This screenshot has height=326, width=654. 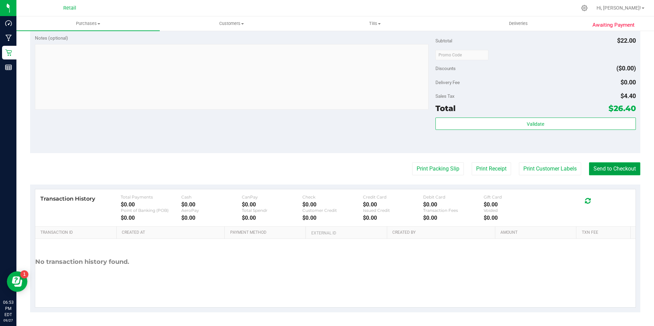 What do you see at coordinates (445, 96) in the screenshot?
I see `span: Sales Tax` at bounding box center [445, 96].